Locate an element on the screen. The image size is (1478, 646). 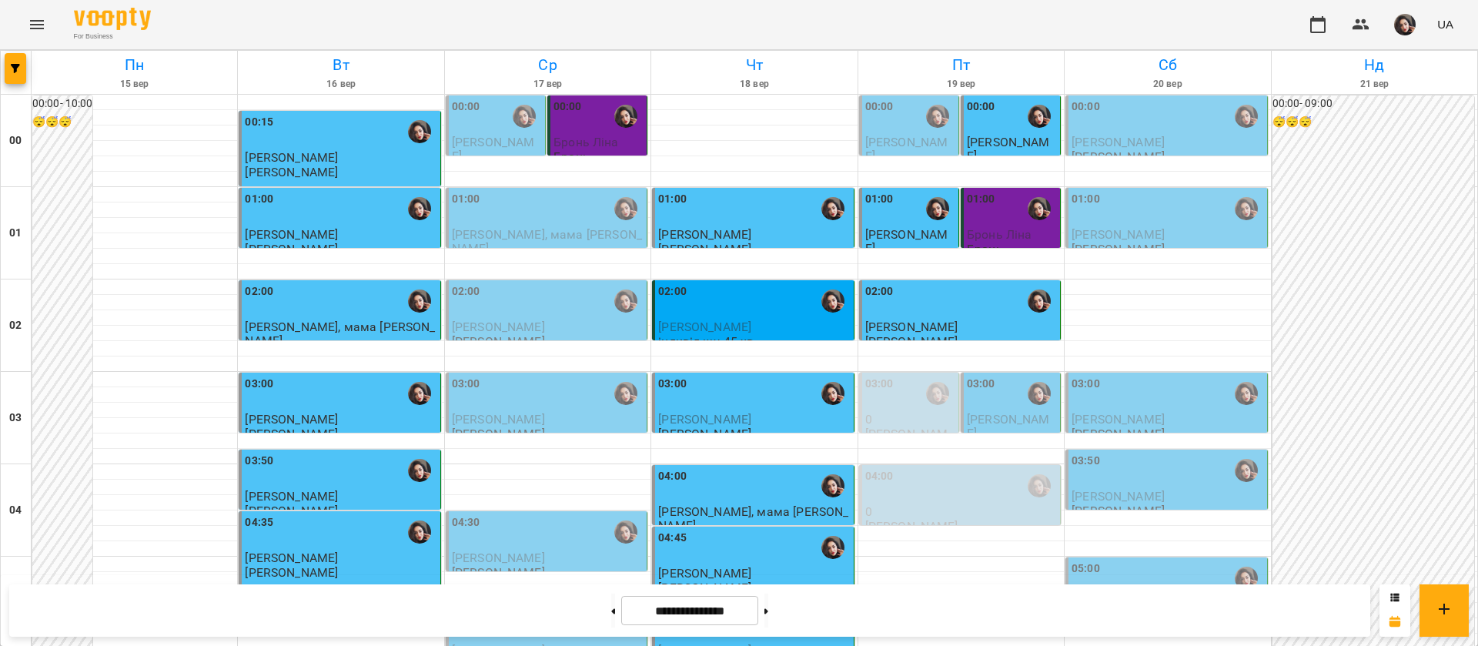
p: Бронь is located at coordinates (571, 156).